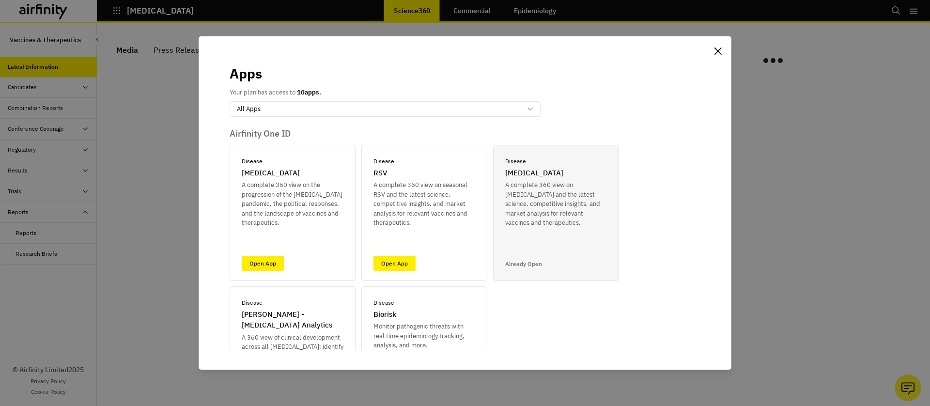  I want to click on button: Close, so click(718, 51).